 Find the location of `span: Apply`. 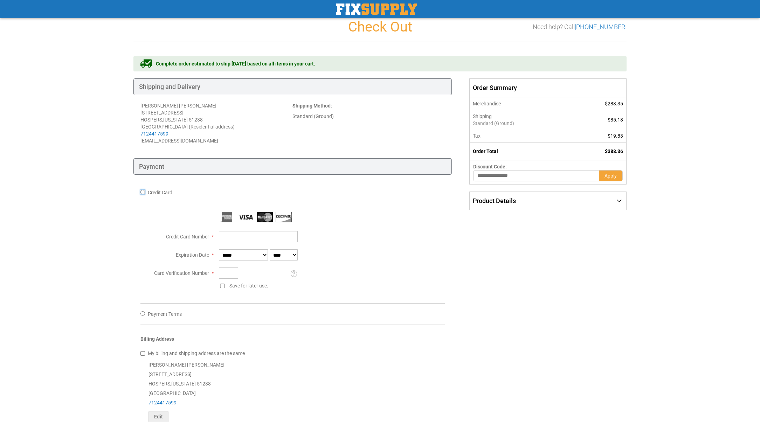

span: Apply is located at coordinates (611, 176).